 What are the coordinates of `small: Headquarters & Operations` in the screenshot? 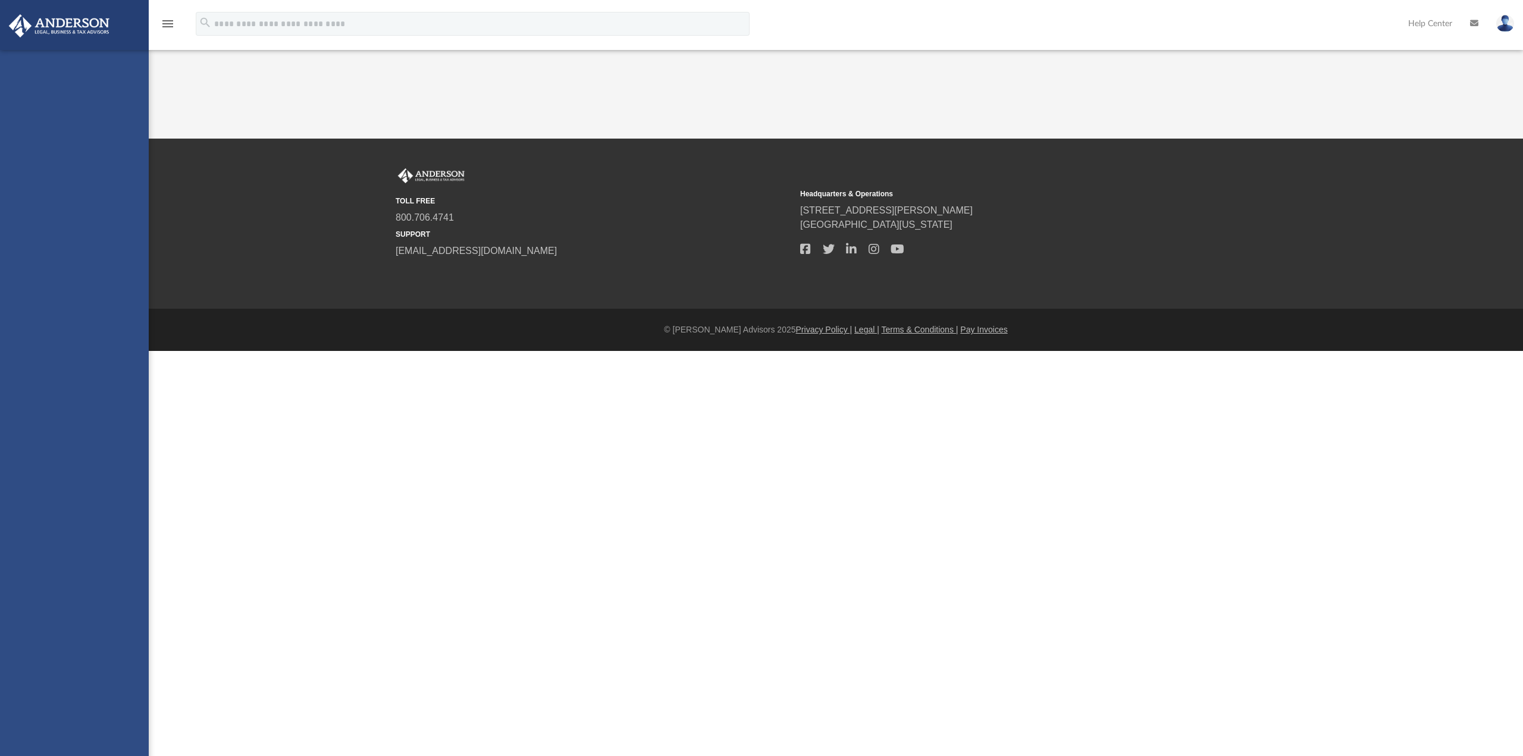 It's located at (998, 194).